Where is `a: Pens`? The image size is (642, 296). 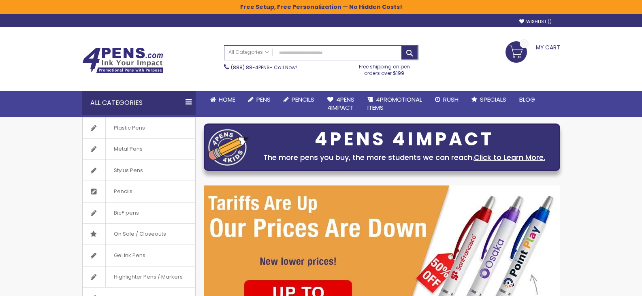 a: Pens is located at coordinates (259, 100).